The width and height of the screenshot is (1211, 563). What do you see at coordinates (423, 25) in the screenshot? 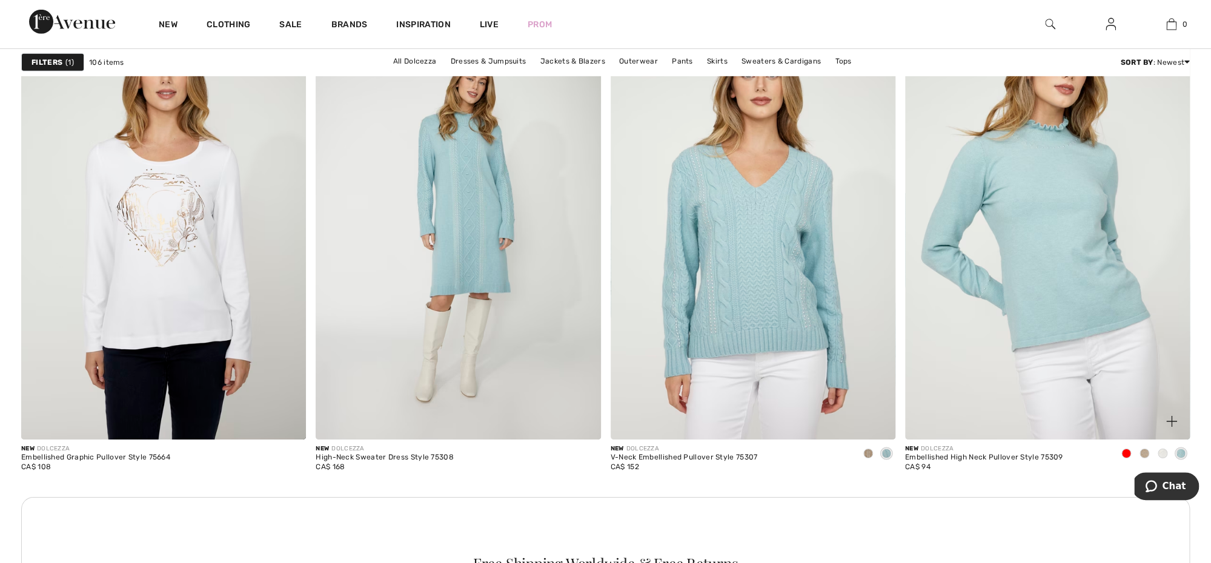
I see `span: Inspiration` at bounding box center [423, 25].